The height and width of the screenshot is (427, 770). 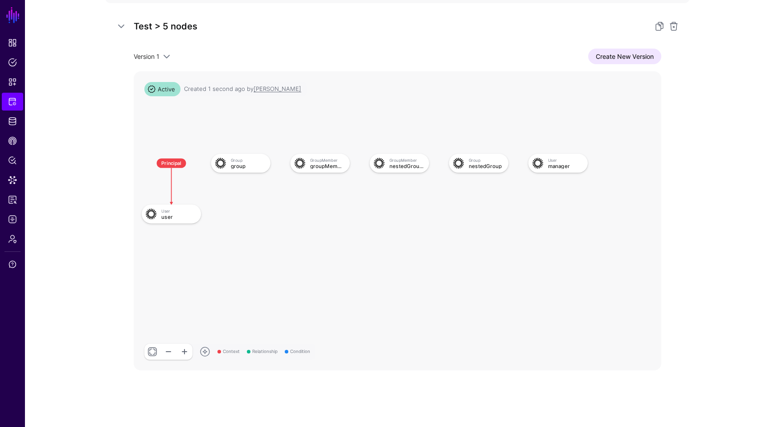 What do you see at coordinates (389, 26) in the screenshot?
I see `h5: Test > 5 nodes` at bounding box center [389, 26].